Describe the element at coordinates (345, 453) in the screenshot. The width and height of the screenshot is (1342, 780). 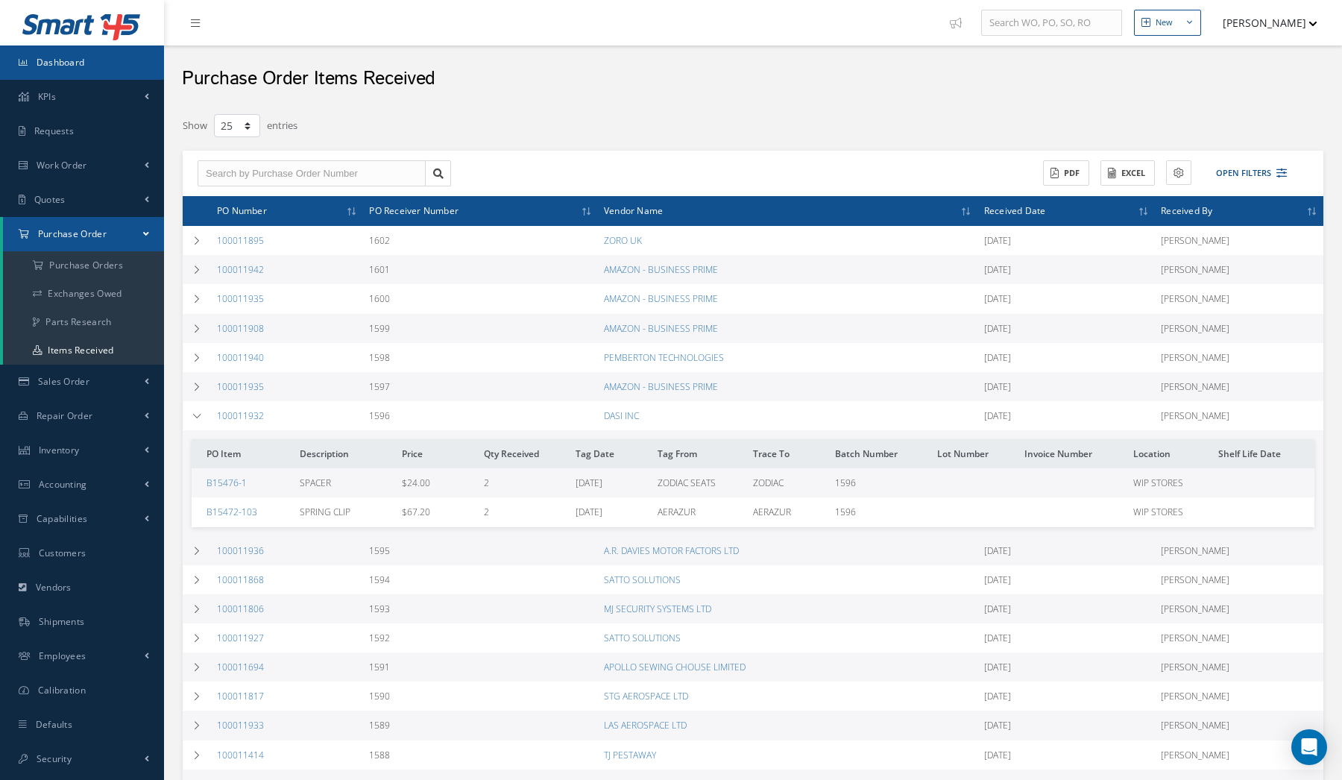
I see `th: Description` at that location.